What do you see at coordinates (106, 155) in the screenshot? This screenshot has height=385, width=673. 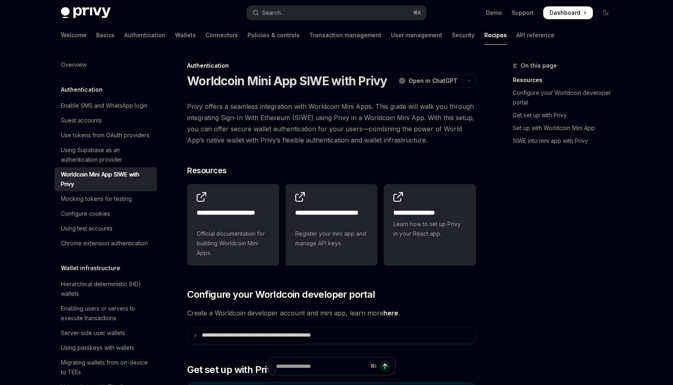 I see `a: Using Supabase as an authentication provider` at bounding box center [106, 155].